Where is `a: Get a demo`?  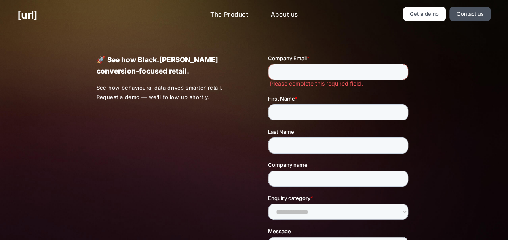
a: Get a demo is located at coordinates (424, 14).